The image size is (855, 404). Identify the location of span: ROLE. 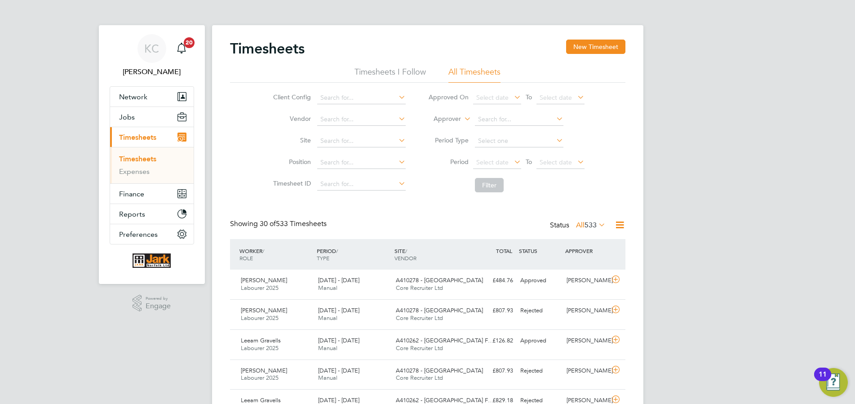
(246, 258).